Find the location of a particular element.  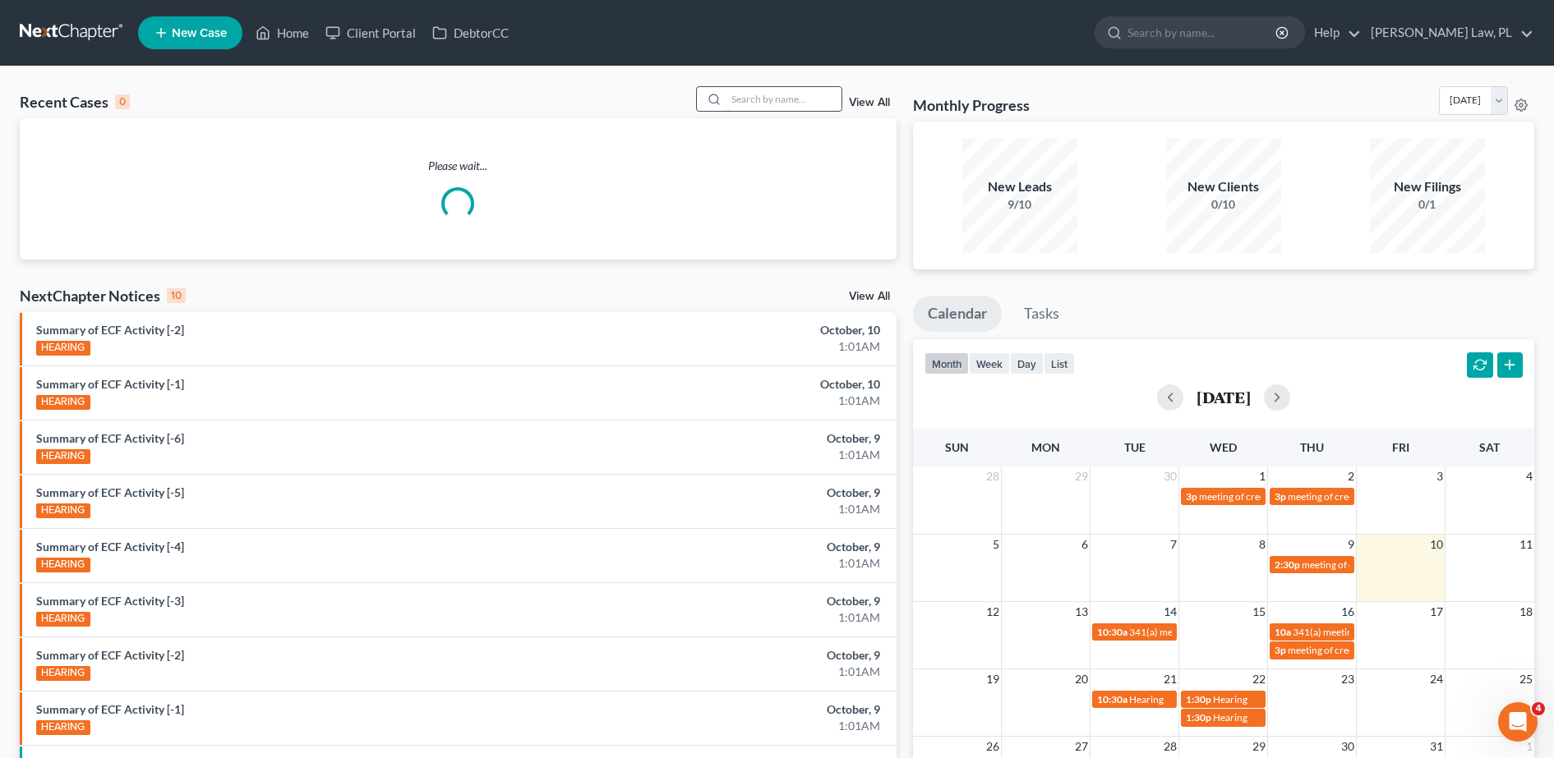

span: 341(a) meeting is located at coordinates (1161, 632).